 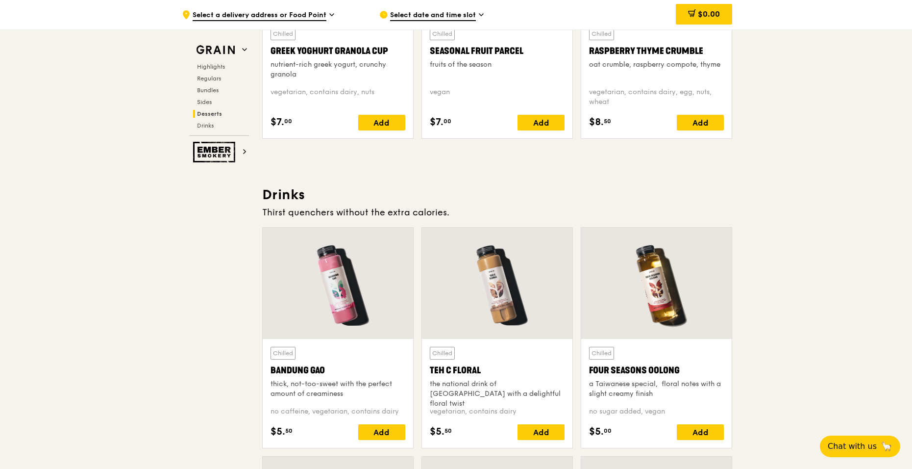 What do you see at coordinates (852, 446) in the screenshot?
I see `span: Chat with us` at bounding box center [852, 446].